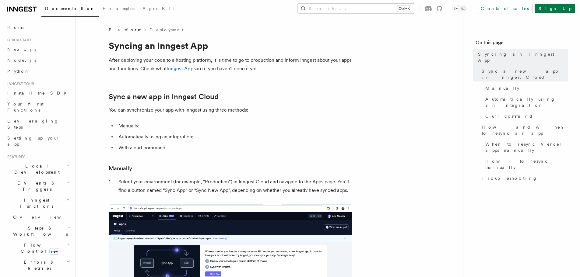 The height and width of the screenshot is (277, 580). What do you see at coordinates (502, 88) in the screenshot?
I see `span: Manually` at bounding box center [502, 88].